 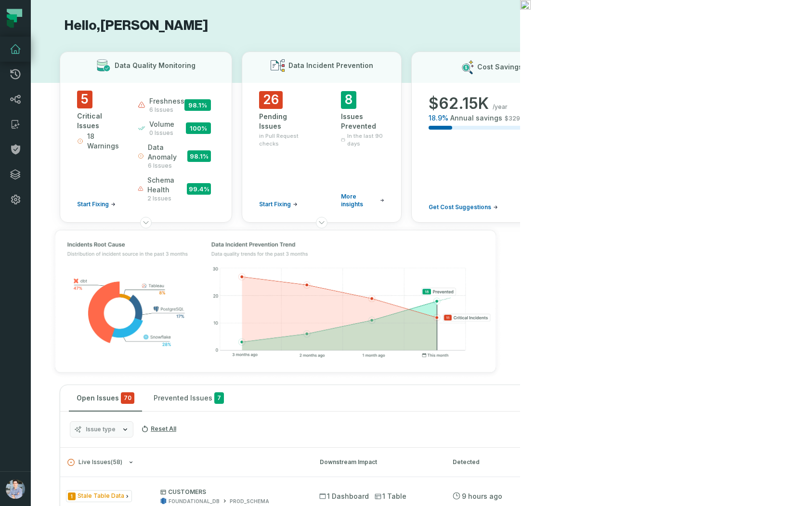 What do you see at coordinates (500, 107) in the screenshot?
I see `span: /year` at bounding box center [500, 107].